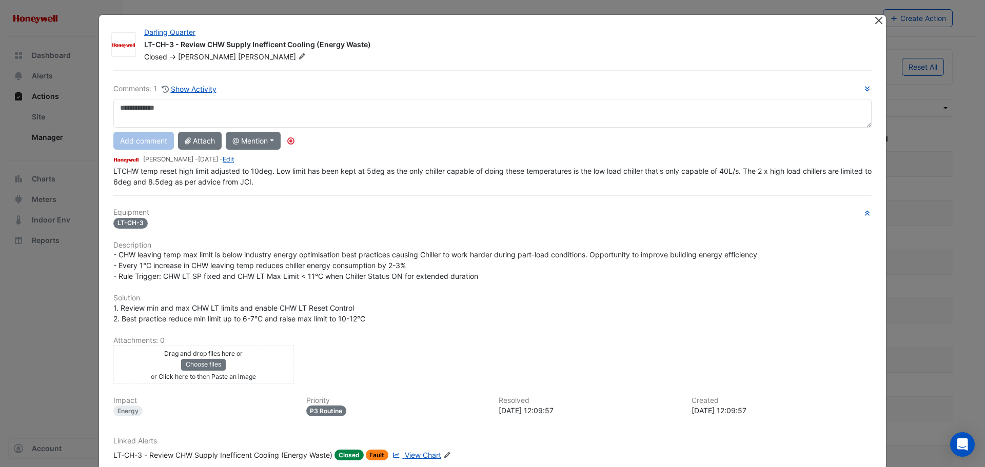 This screenshot has height=467, width=985. I want to click on div: Open Intercom Messenger, so click(962, 445).